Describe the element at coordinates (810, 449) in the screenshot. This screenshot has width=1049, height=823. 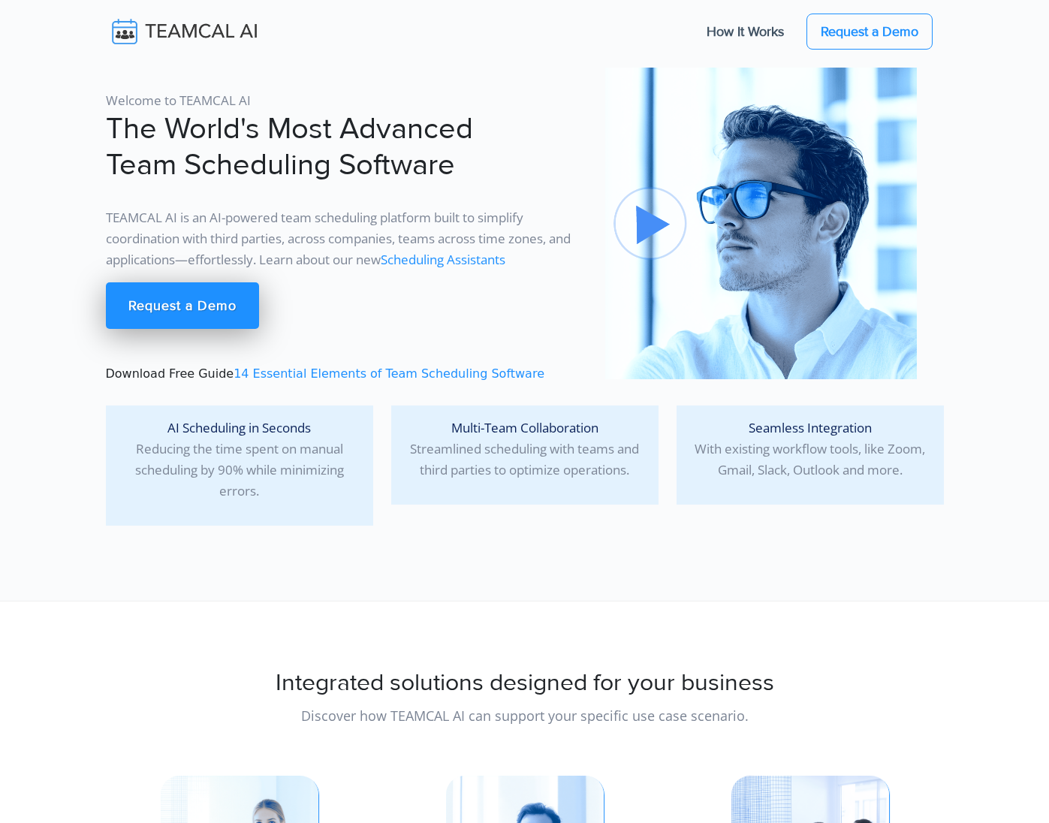
I see `p: With existing workflow tools, like Zoom, Gmail, Slack, Outlook and more.` at that location.